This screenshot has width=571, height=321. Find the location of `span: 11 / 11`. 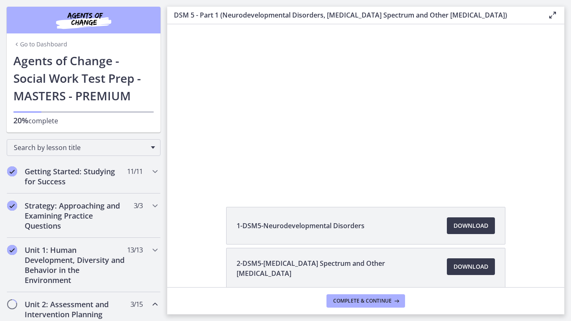

span: 11 / 11 is located at coordinates (135, 171).